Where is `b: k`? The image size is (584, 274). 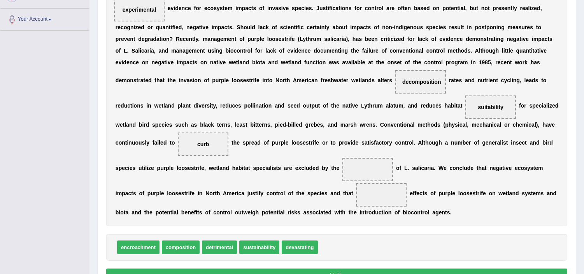
b: k is located at coordinates (267, 27).